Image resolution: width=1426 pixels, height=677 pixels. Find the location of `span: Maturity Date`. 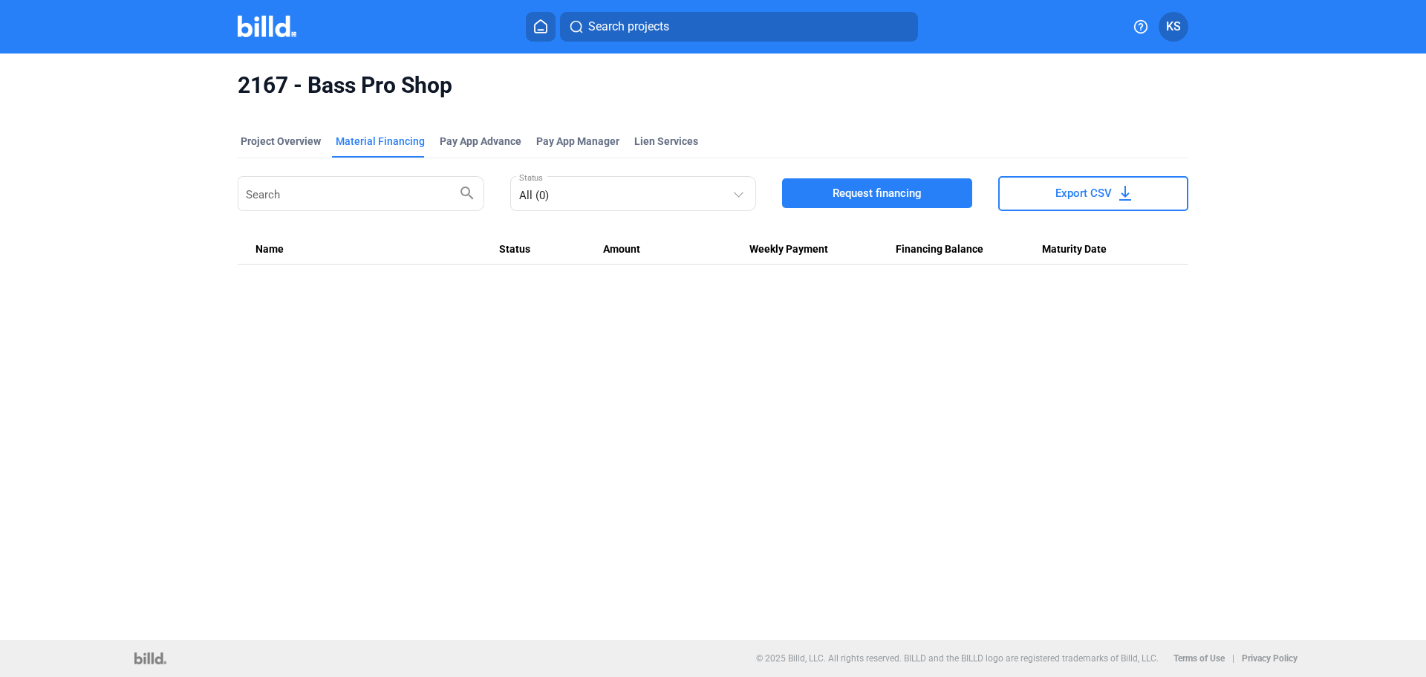

span: Maturity Date is located at coordinates (1074, 250).